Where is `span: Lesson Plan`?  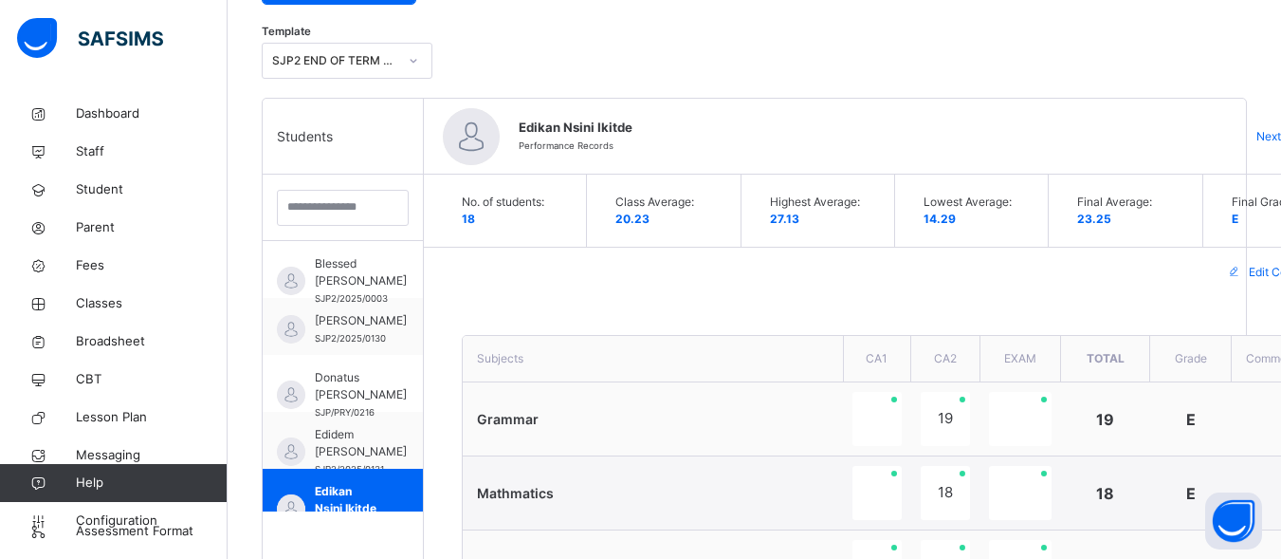 span: Lesson Plan is located at coordinates (152, 417).